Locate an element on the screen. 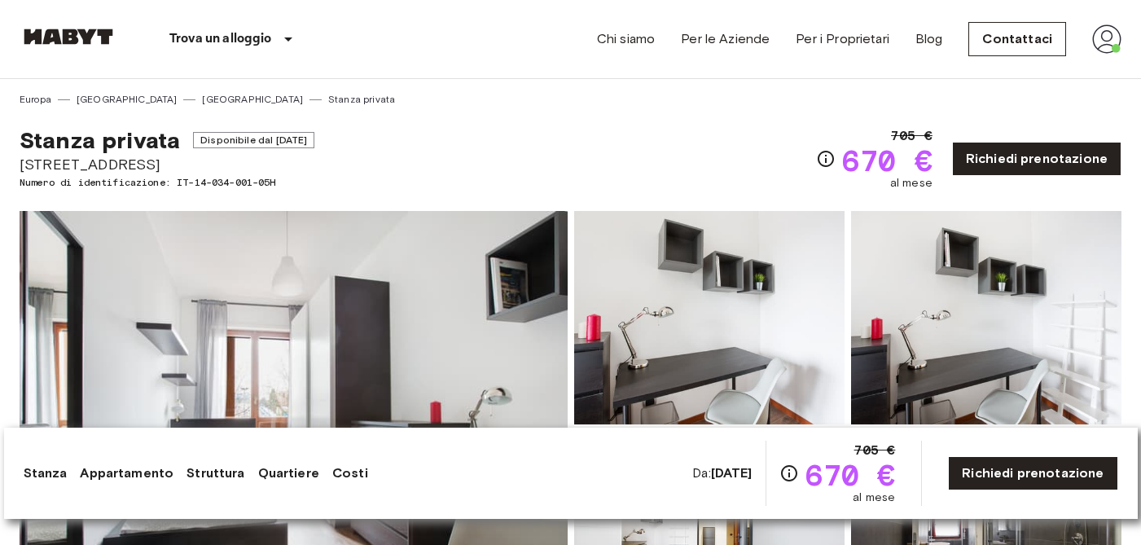 The width and height of the screenshot is (1141, 545). a: Costi is located at coordinates (350, 473).